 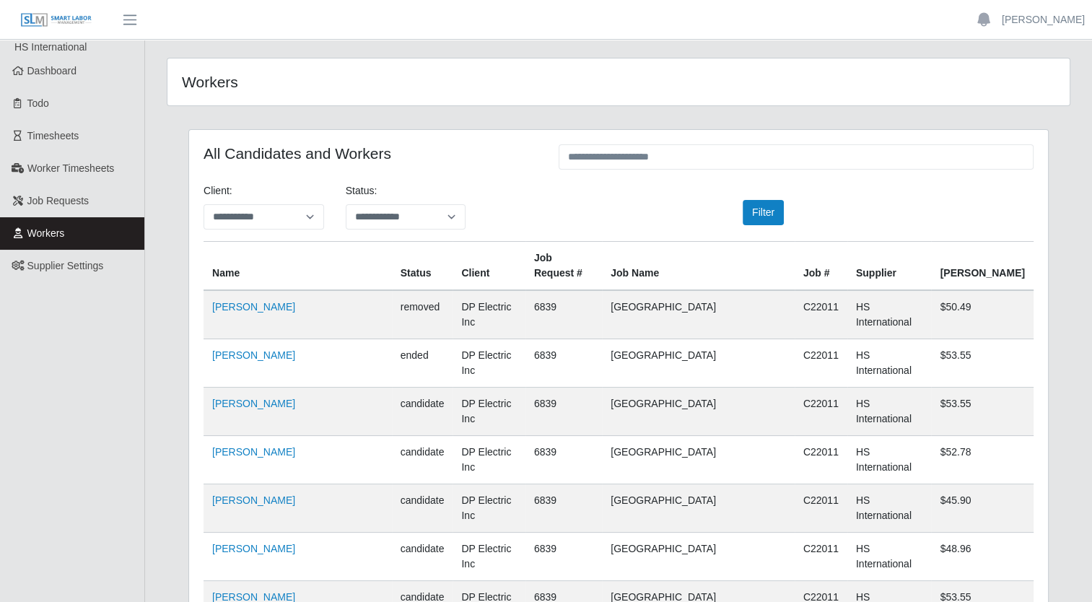 What do you see at coordinates (56, 20) in the screenshot?
I see `img: SLM Logo` at bounding box center [56, 20].